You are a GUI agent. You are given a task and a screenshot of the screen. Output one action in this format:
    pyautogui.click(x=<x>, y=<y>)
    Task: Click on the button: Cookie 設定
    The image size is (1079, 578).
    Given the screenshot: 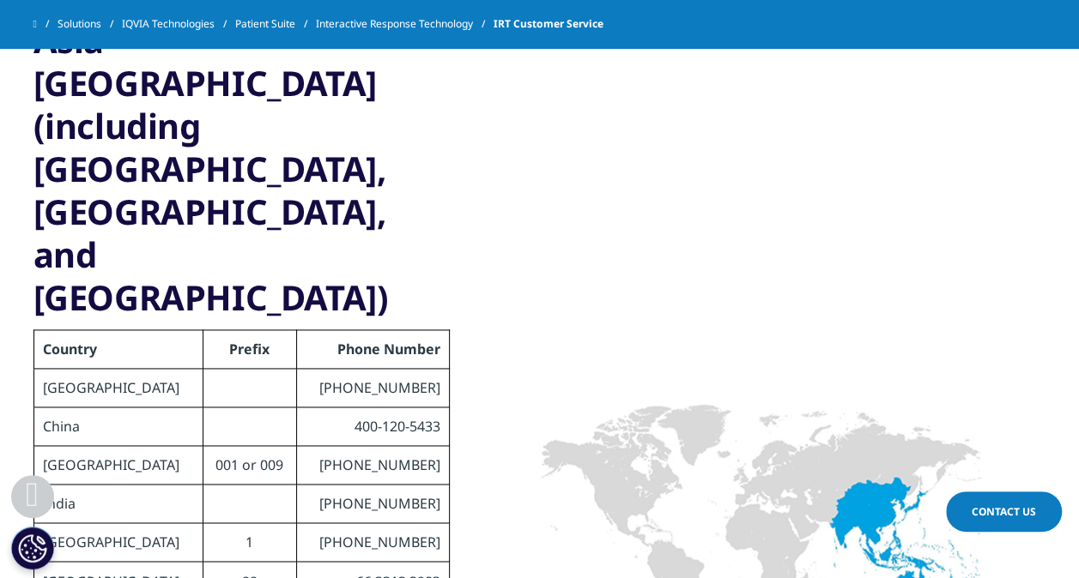 What is the action you would take?
    pyautogui.click(x=33, y=548)
    